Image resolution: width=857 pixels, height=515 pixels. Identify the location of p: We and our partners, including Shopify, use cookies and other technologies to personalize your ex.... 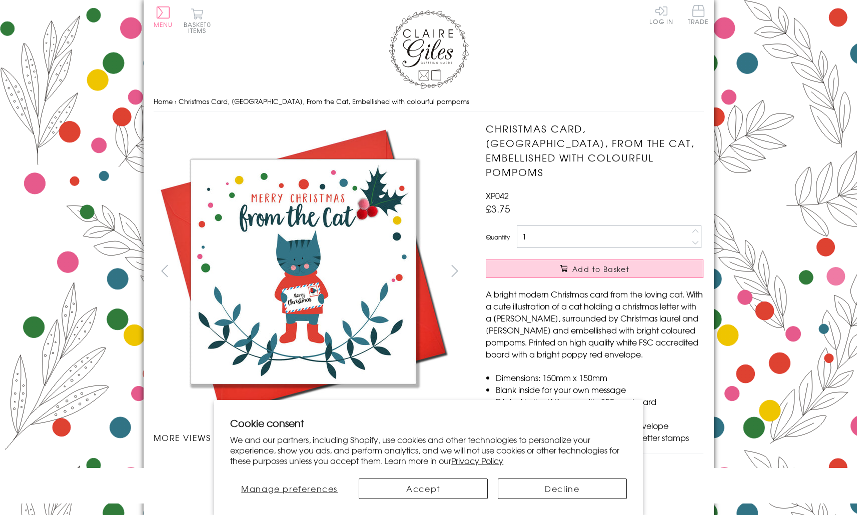
(428, 450).